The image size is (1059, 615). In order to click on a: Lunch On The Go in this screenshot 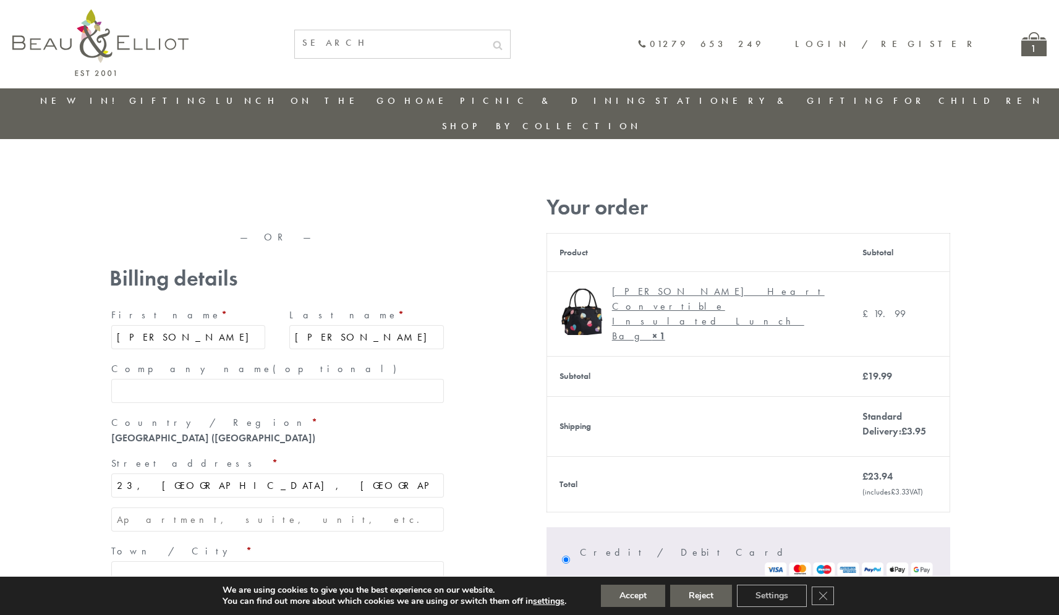, I will do `click(307, 101)`.